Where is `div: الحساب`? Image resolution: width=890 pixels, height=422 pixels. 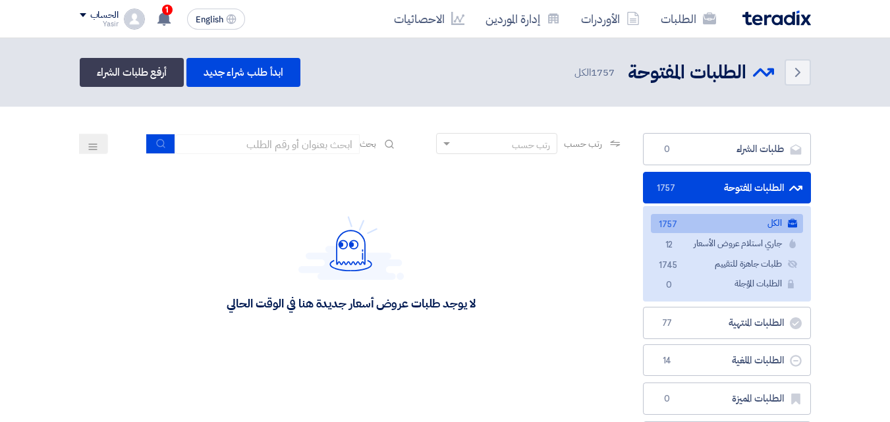
div: الحساب is located at coordinates (104, 15).